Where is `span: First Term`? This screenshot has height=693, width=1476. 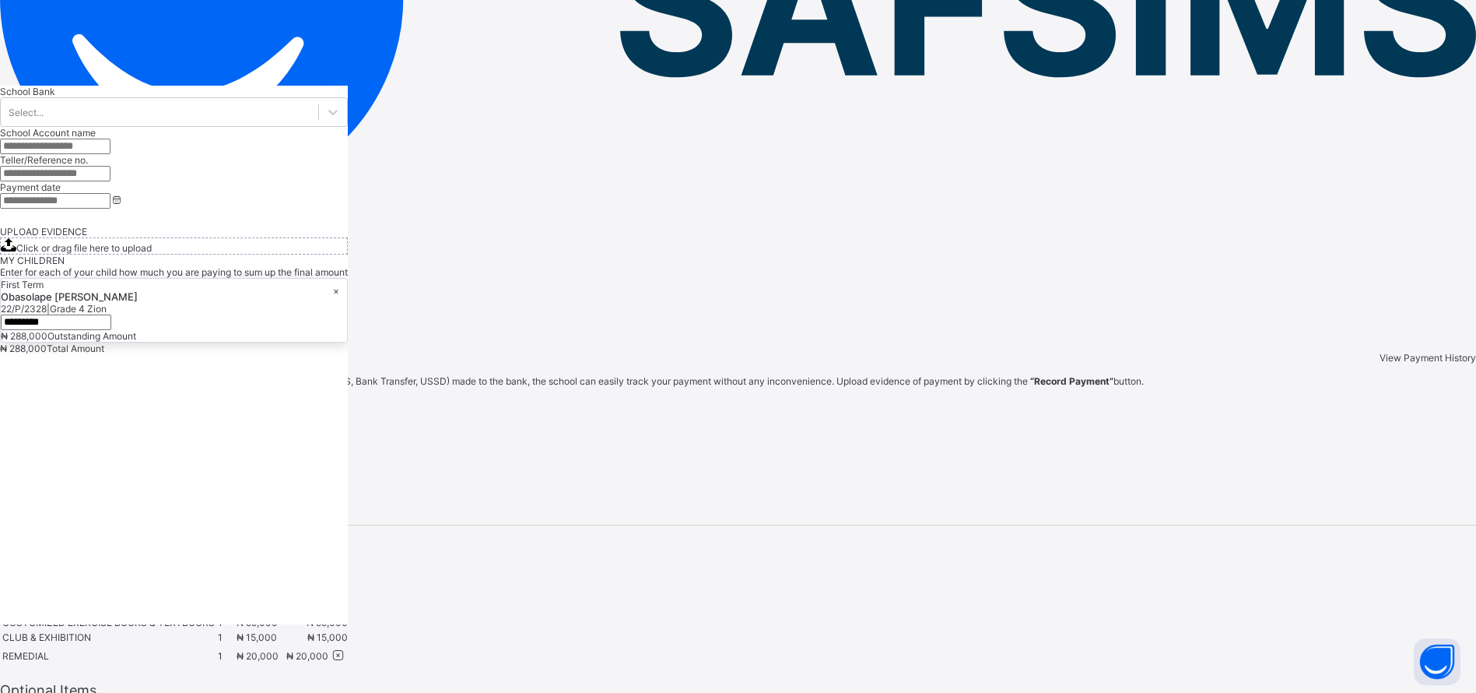 span: First Term is located at coordinates (22, 284).